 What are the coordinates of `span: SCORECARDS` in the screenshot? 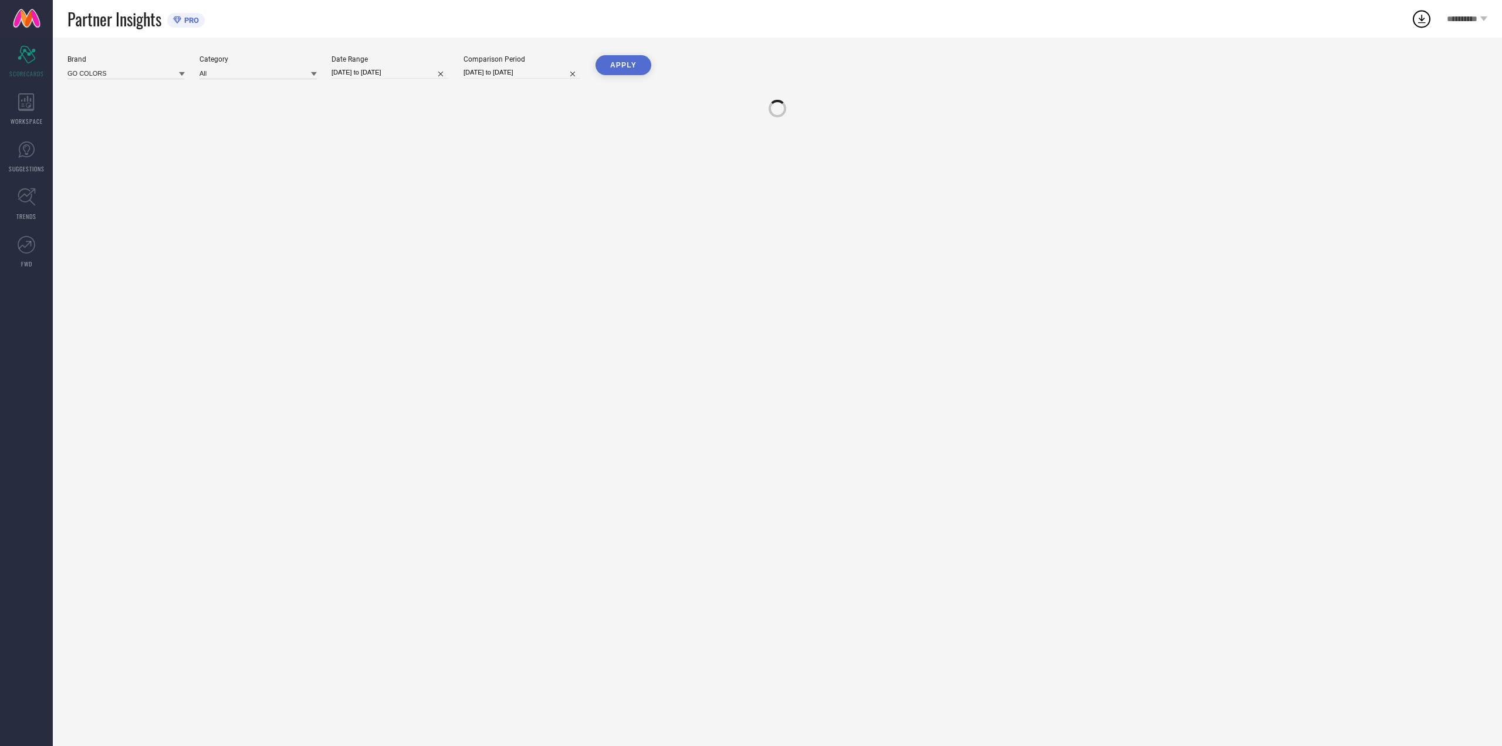 It's located at (26, 73).